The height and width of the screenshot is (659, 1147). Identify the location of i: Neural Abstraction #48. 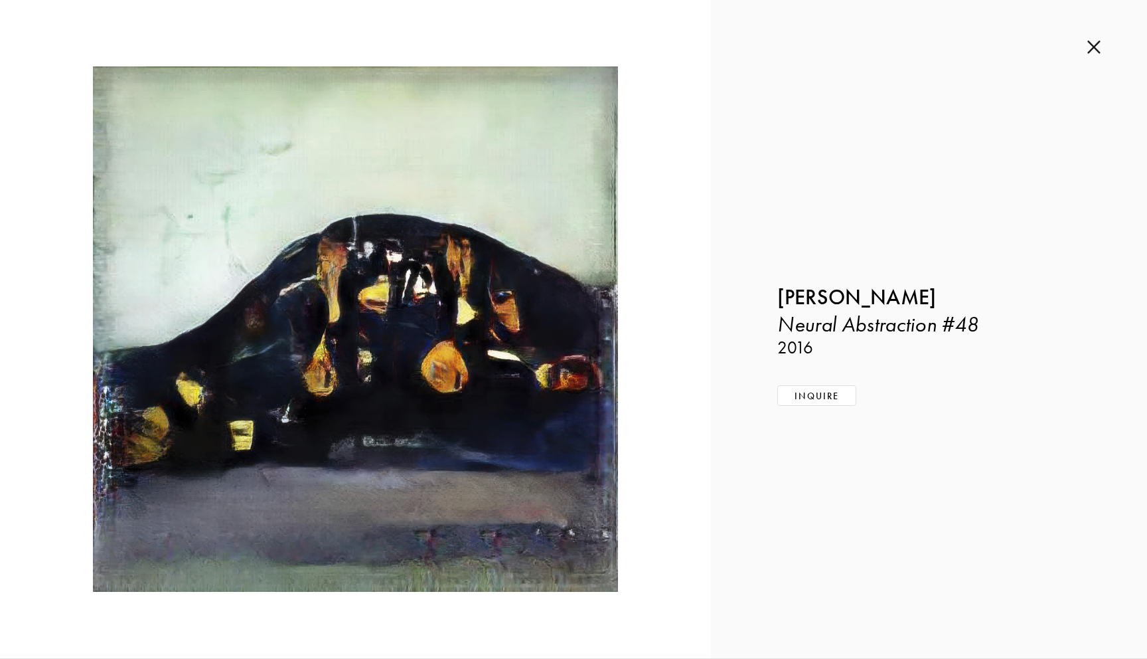
(878, 324).